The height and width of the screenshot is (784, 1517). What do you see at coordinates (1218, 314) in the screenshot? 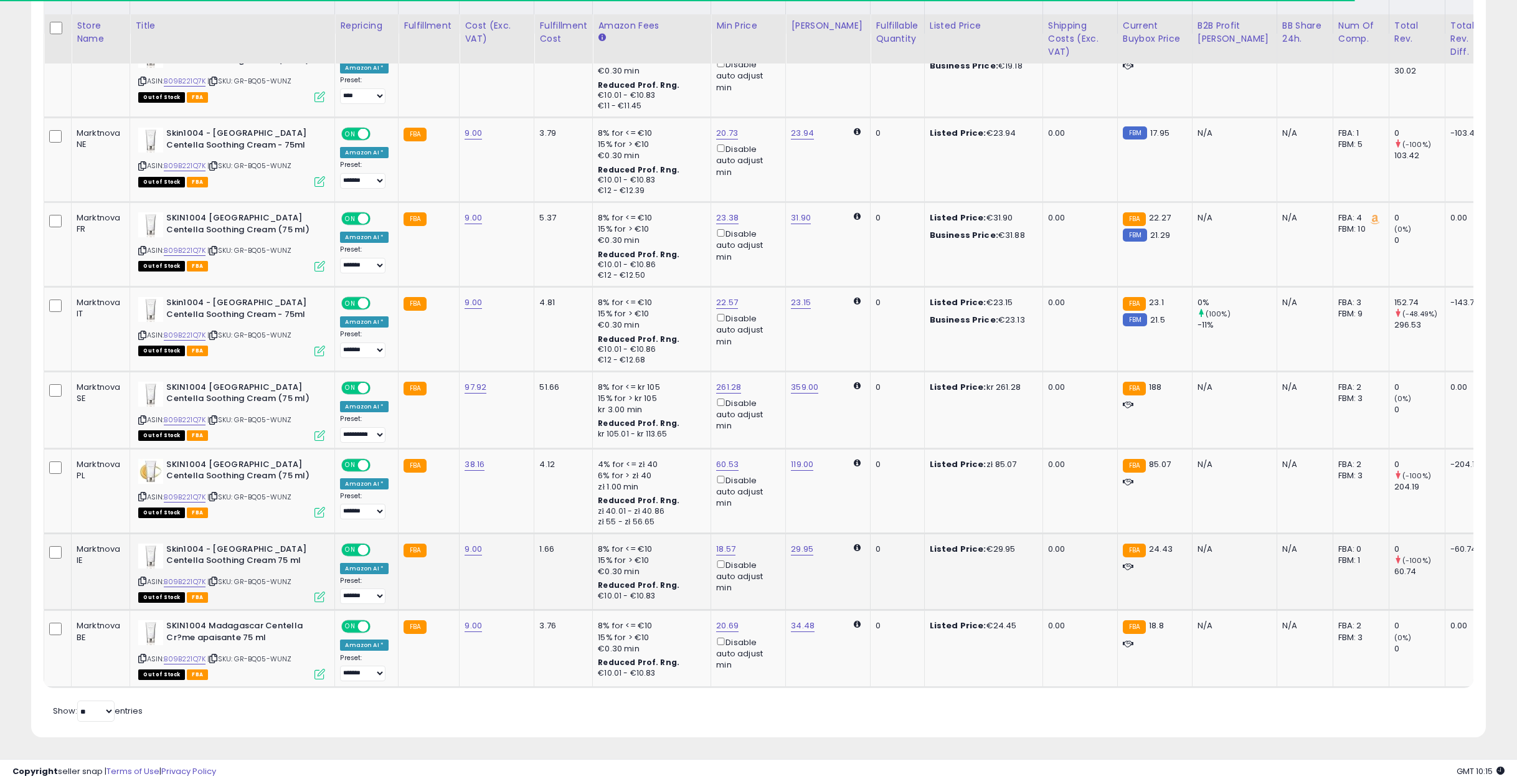
I see `small: (100%)` at bounding box center [1218, 314].